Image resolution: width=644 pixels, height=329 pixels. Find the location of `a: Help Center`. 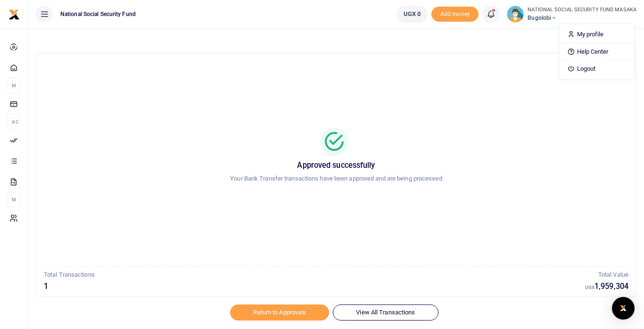

a: Help Center is located at coordinates (597, 52).